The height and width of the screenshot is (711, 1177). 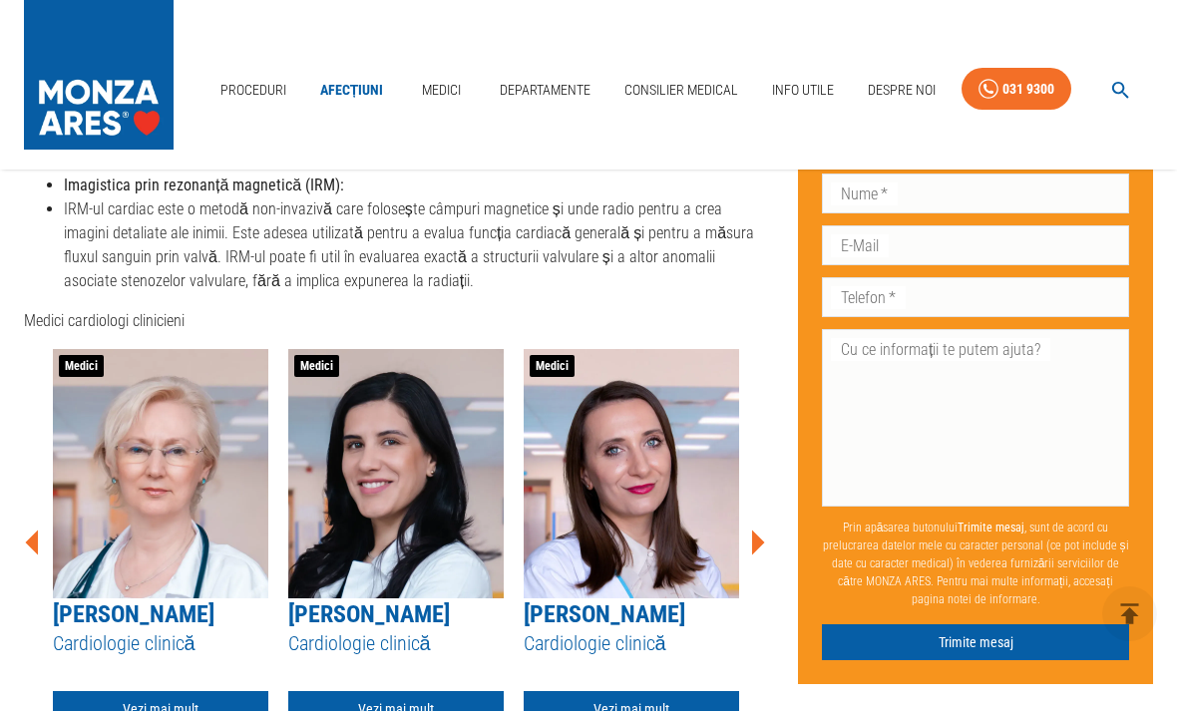 I want to click on a: Afecțiuni, so click(x=352, y=90).